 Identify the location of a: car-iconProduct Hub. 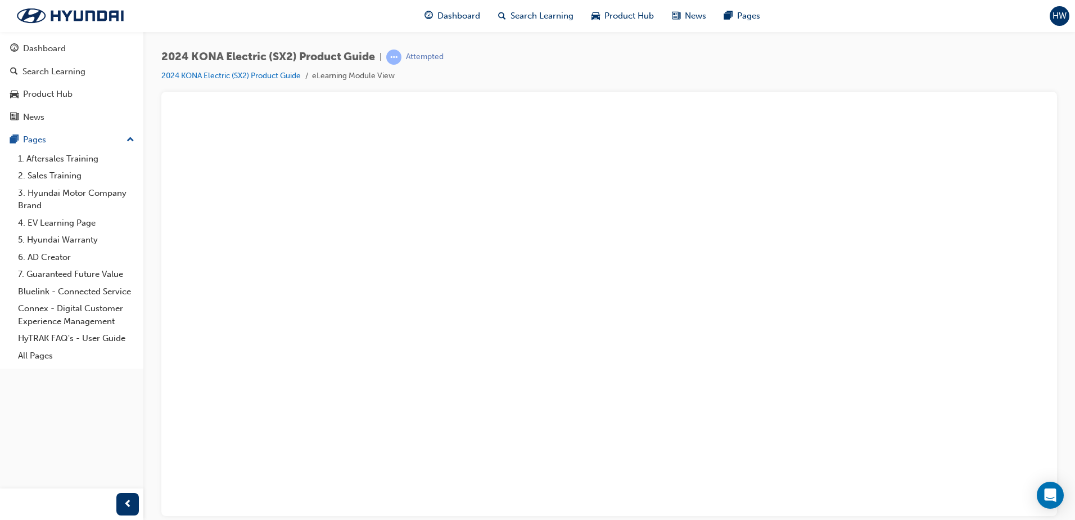
(622, 16).